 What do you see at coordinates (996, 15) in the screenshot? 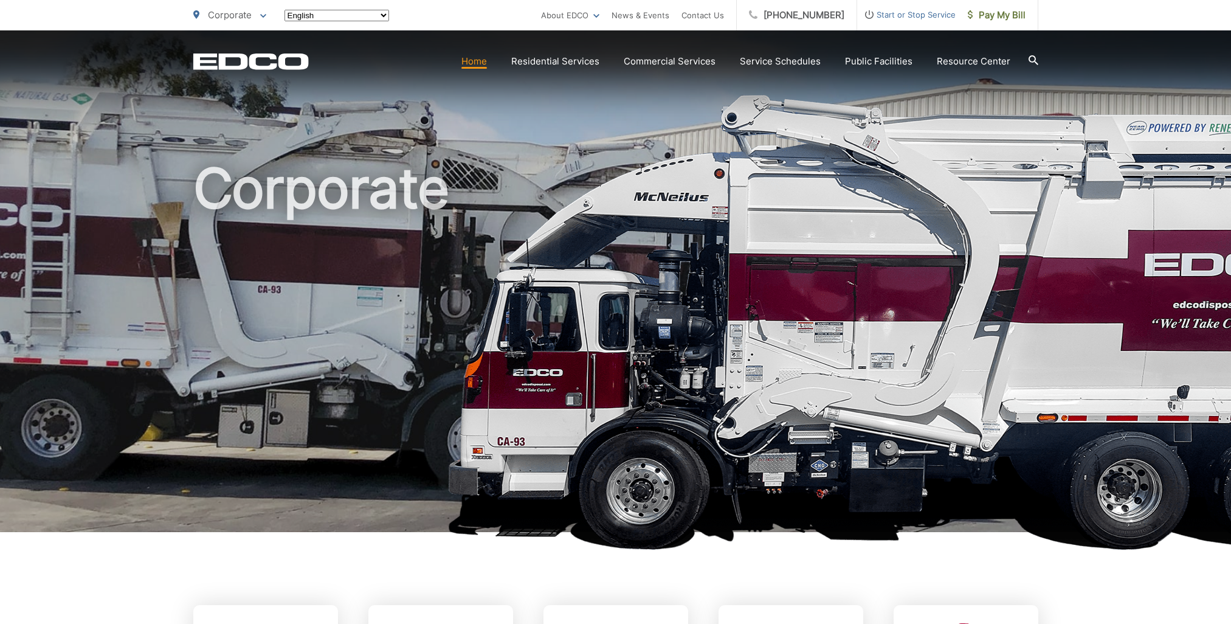
I see `span: Pay My Bill` at bounding box center [996, 15].